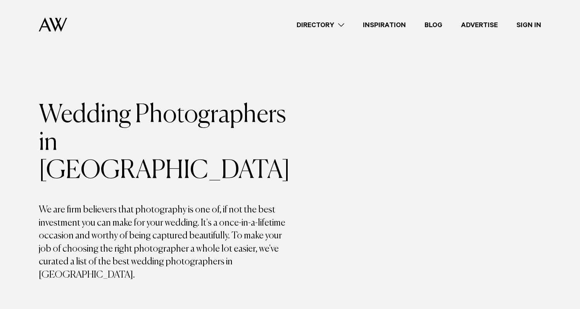 The width and height of the screenshot is (580, 309). What do you see at coordinates (529, 25) in the screenshot?
I see `a: Sign In` at bounding box center [529, 25].